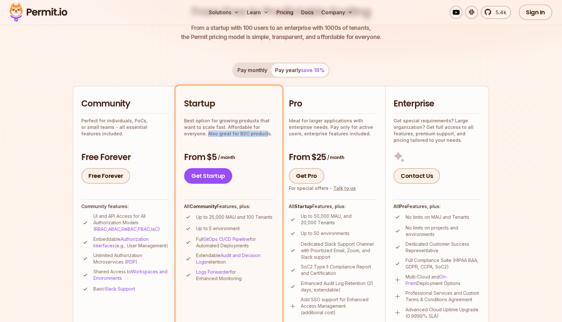  What do you see at coordinates (339, 251) in the screenshot?
I see `p: Dedicated Slack Support Channel with Prioritized Email, Zoom, and Slack support` at bounding box center [339, 251].